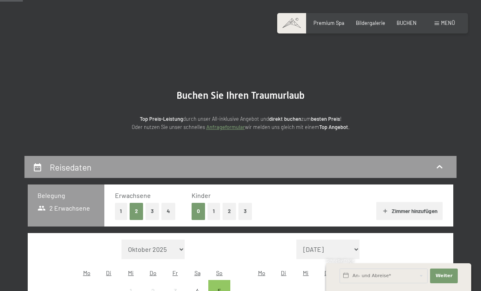 This screenshot has width=481, height=291. What do you see at coordinates (370, 23) in the screenshot?
I see `a: Bildergalerie` at bounding box center [370, 23].